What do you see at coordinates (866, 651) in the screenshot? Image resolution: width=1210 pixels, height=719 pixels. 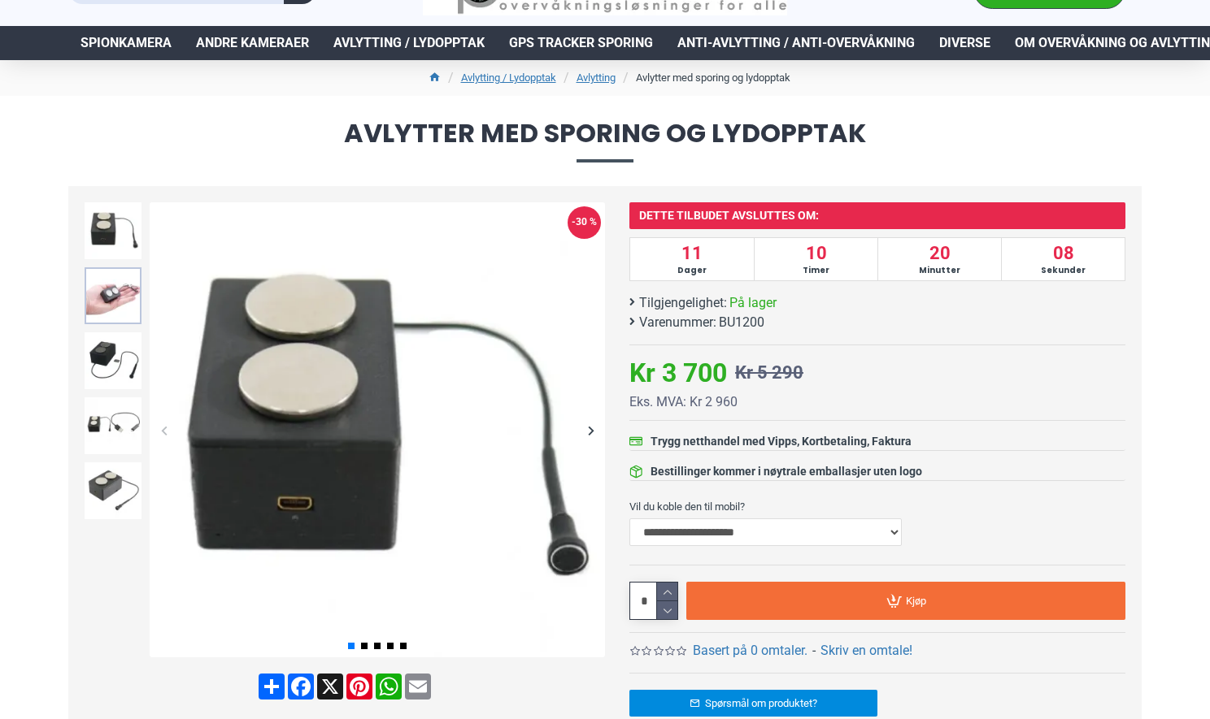 I see `a: Skriv en omtale!` at bounding box center [866, 651].